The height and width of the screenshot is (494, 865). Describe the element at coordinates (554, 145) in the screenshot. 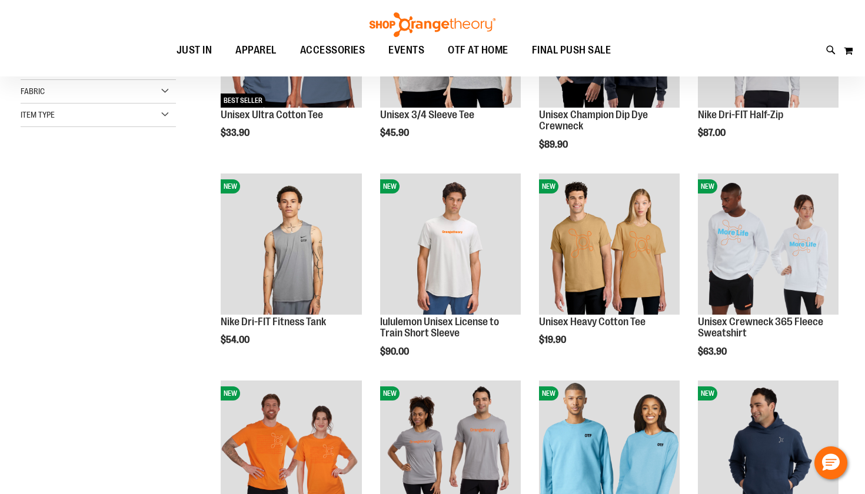

I see `span: $89.90` at that location.